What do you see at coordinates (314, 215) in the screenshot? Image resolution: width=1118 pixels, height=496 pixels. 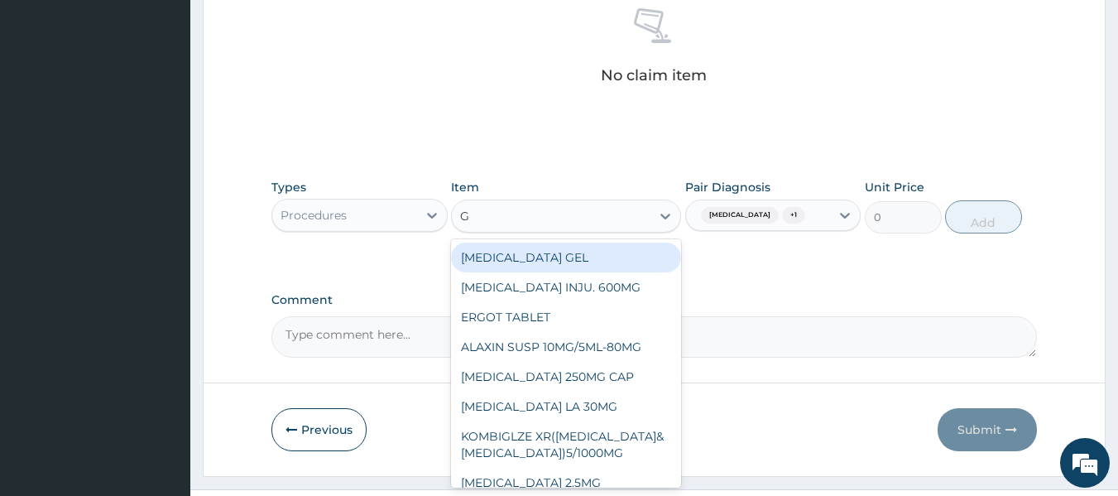 I see `div: Procedures` at bounding box center [314, 215].